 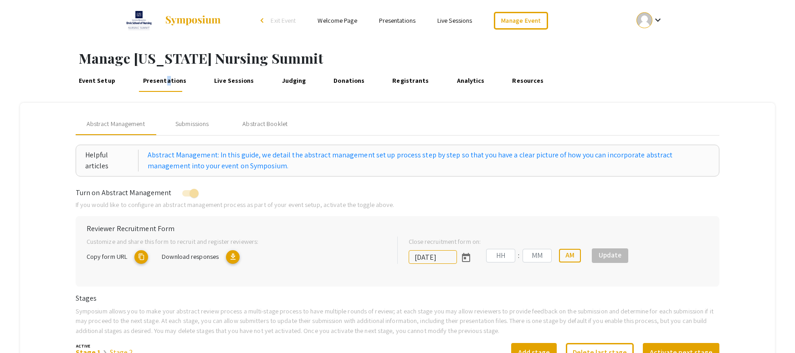 What do you see at coordinates (265, 124) in the screenshot?
I see `div: Abstract Booklet` at bounding box center [265, 124].